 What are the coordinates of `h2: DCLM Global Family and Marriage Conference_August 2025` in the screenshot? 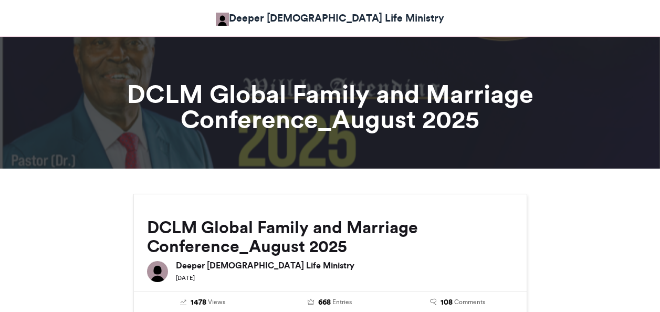 It's located at (330, 237).